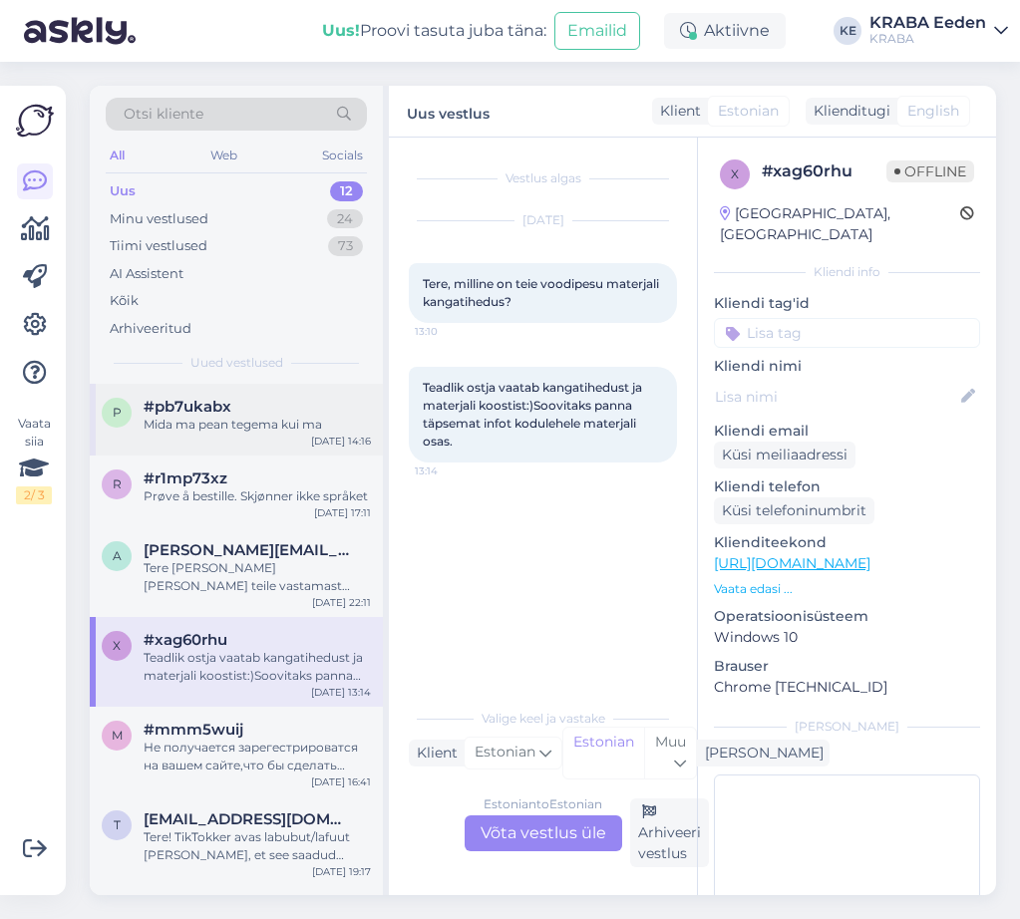 The width and height of the screenshot is (1020, 919). Describe the element at coordinates (847, 431) in the screenshot. I see `p: Kliendi email` at that location.